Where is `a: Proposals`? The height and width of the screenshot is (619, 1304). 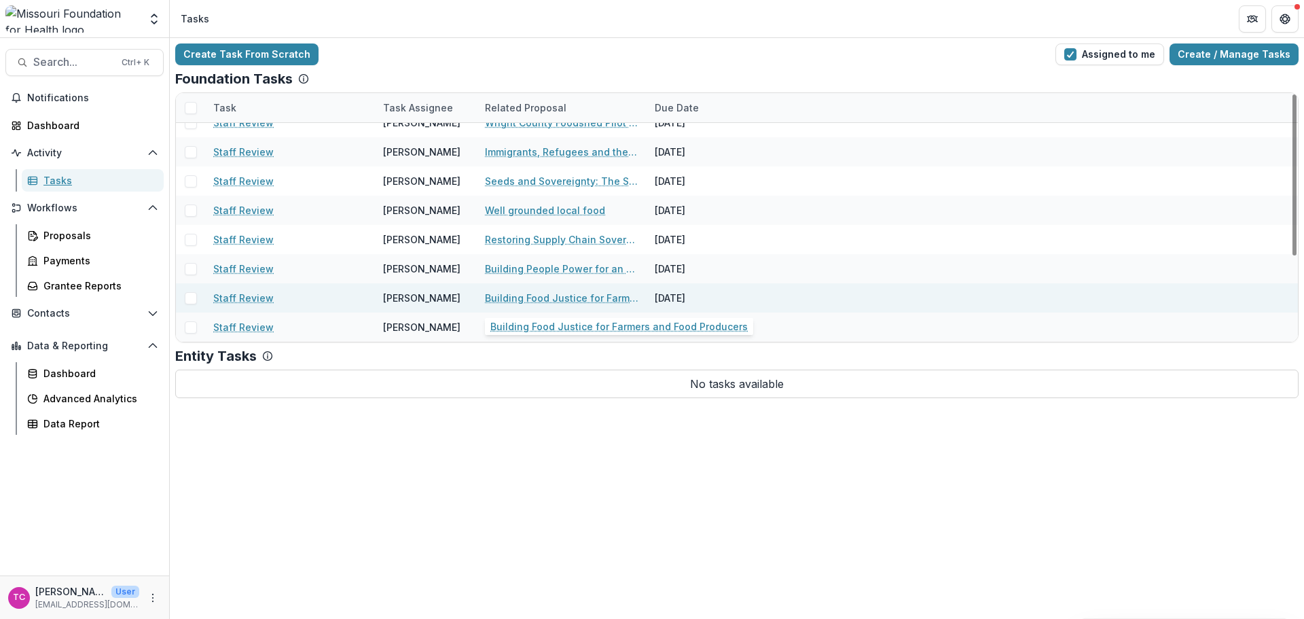
a: Proposals is located at coordinates (92, 235).